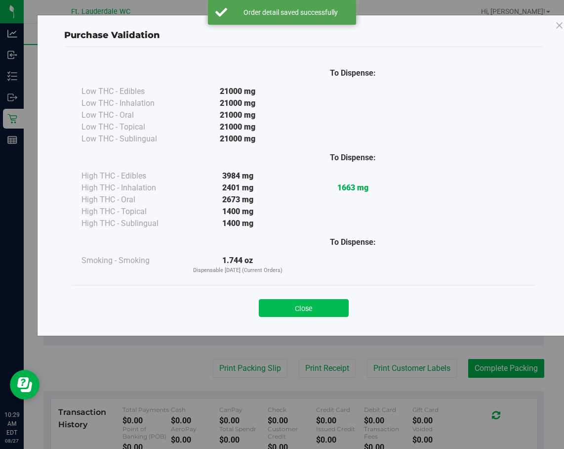 The width and height of the screenshot is (564, 449). What do you see at coordinates (131, 176) in the screenshot?
I see `div: High THC - Edibles` at bounding box center [131, 176].